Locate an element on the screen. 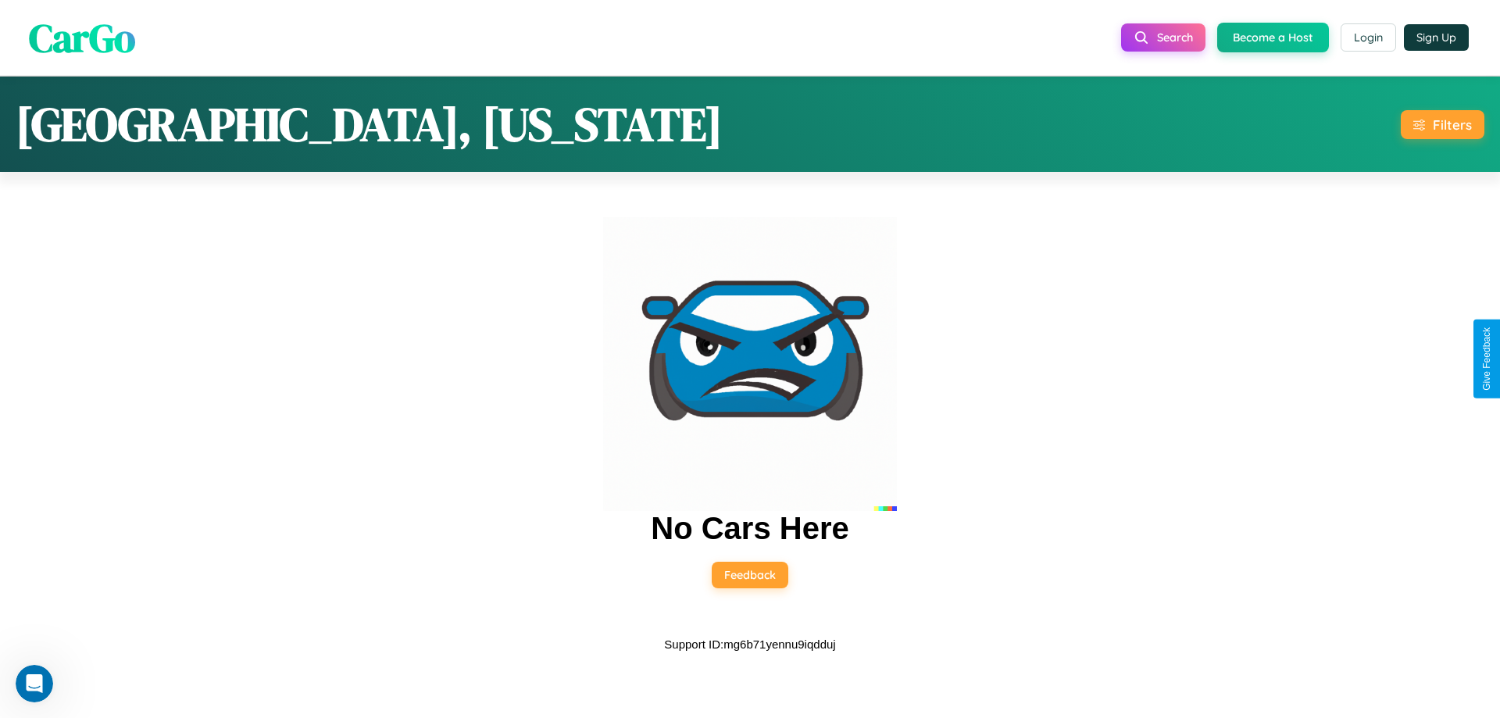 Image resolution: width=1500 pixels, height=718 pixels. div: Give Feedback is located at coordinates (1487, 359).